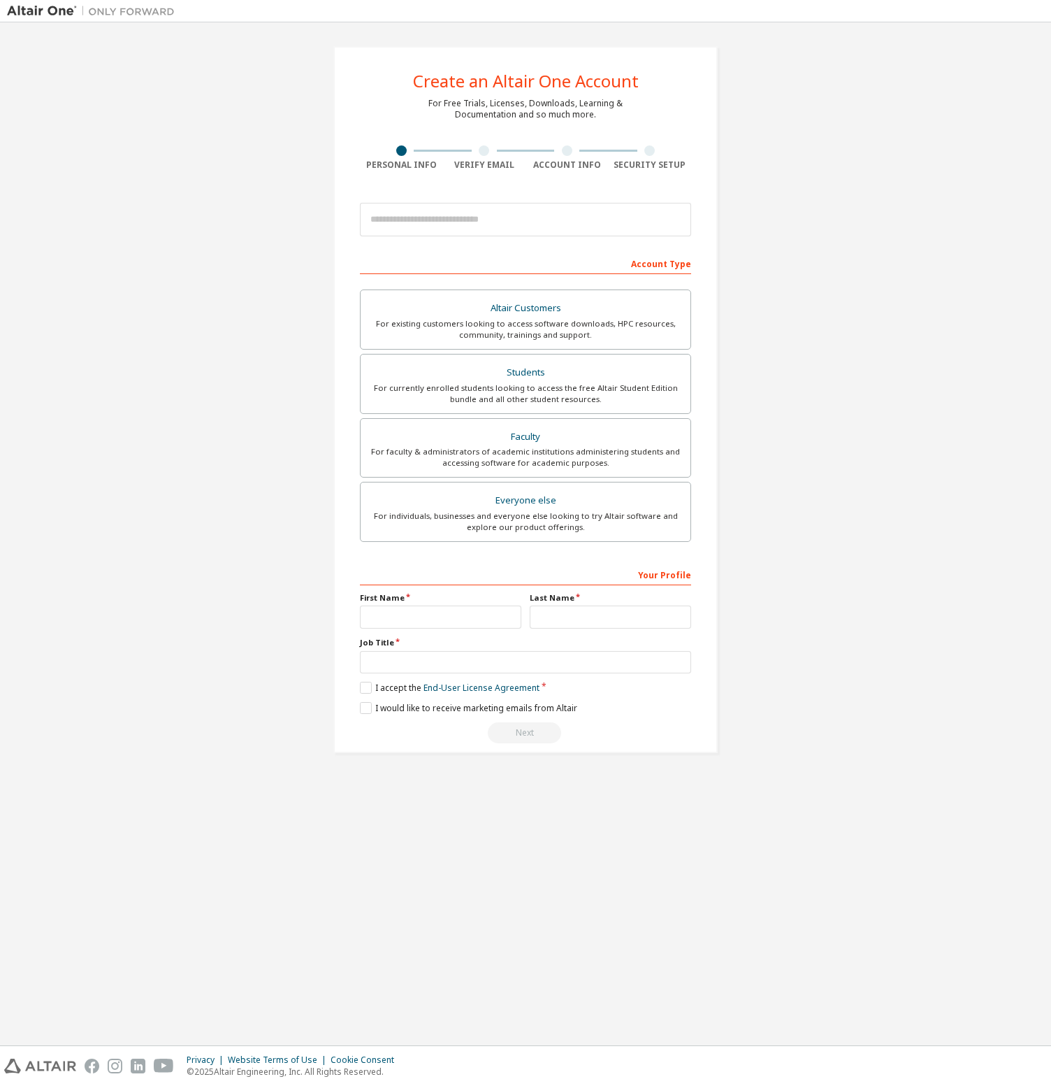  What do you see at coordinates (138, 1065) in the screenshot?
I see `img: linkedin.svg` at bounding box center [138, 1065].